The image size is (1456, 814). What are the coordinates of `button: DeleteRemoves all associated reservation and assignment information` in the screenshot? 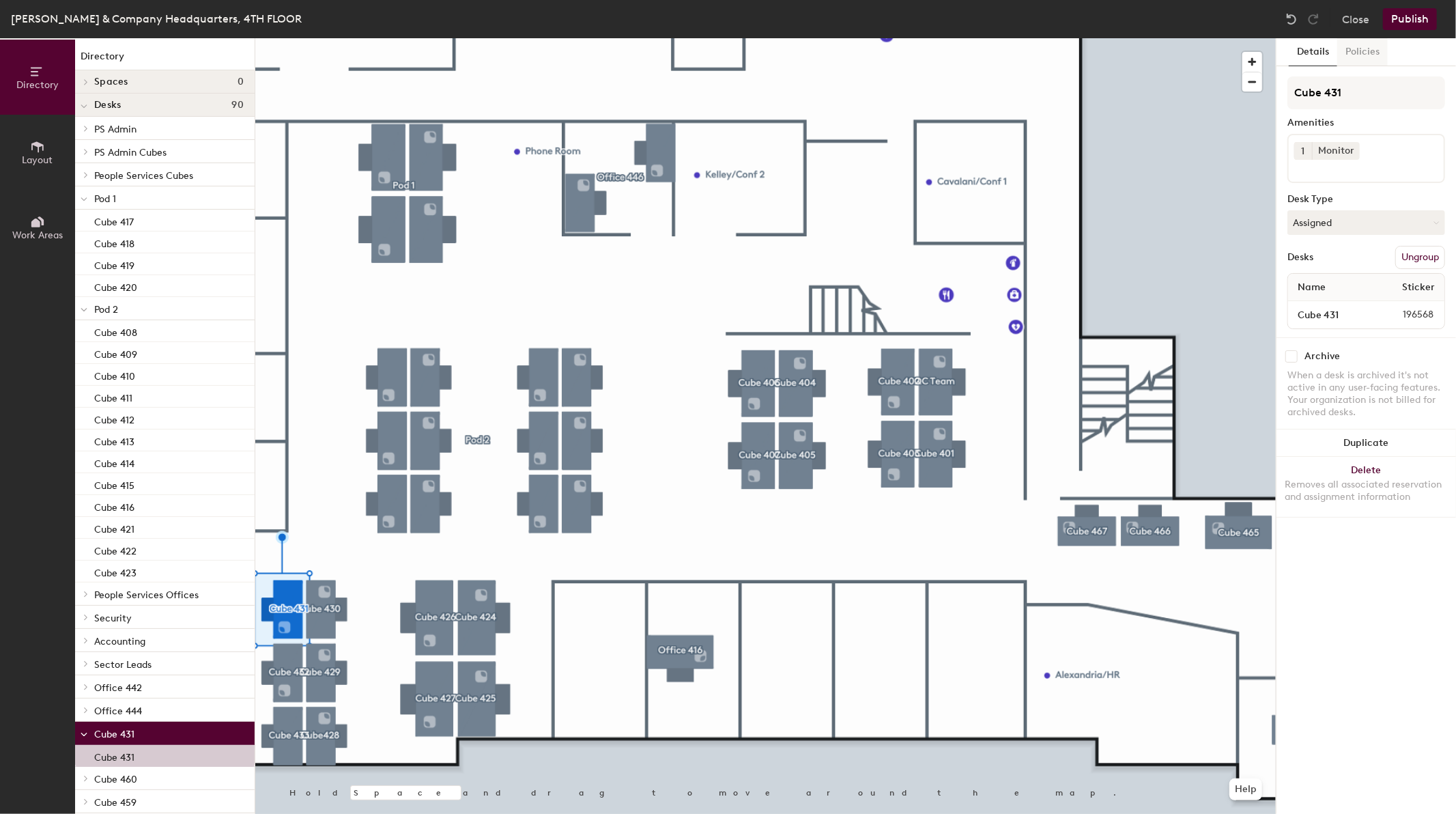 It's located at (1366, 487).